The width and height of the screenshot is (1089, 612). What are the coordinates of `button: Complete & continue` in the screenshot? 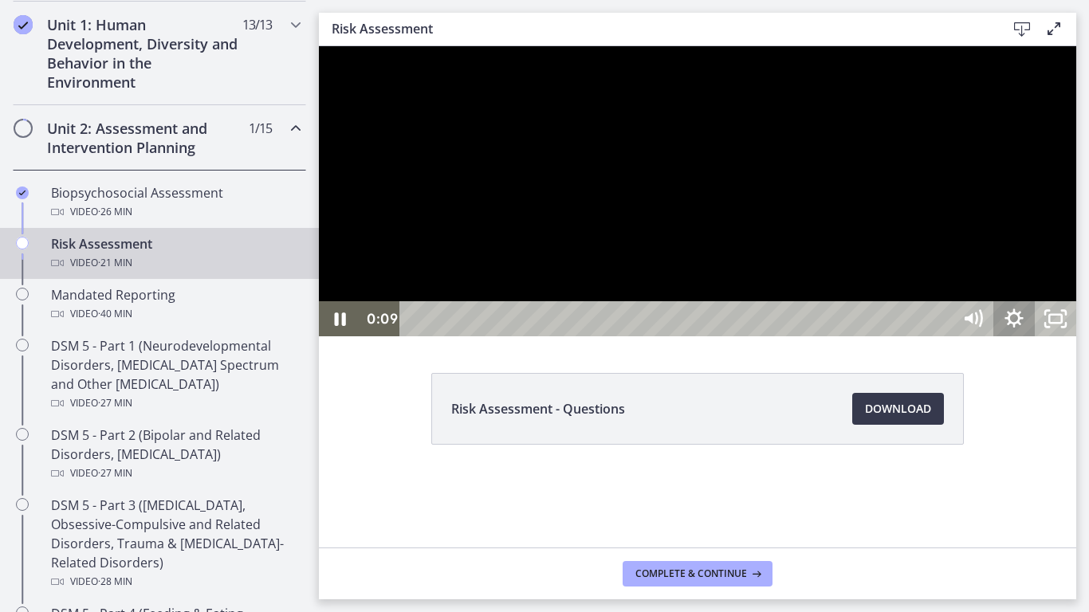 It's located at (697, 574).